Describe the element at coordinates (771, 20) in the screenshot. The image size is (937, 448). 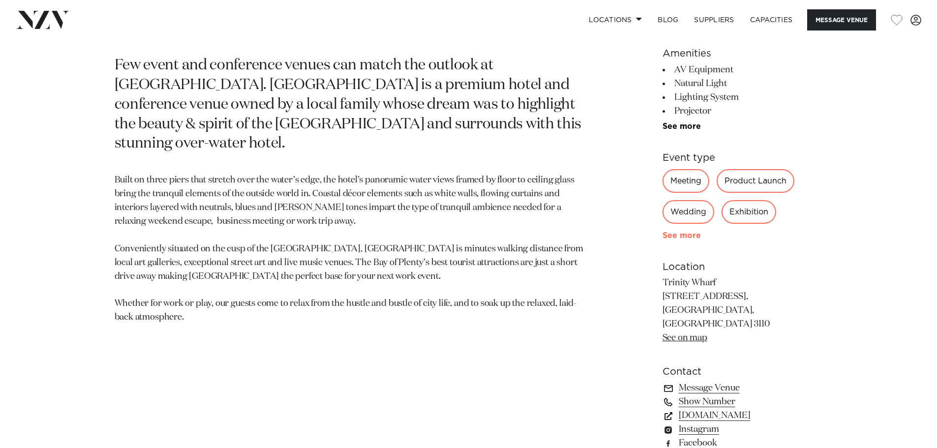
I see `a: Capacities` at that location.